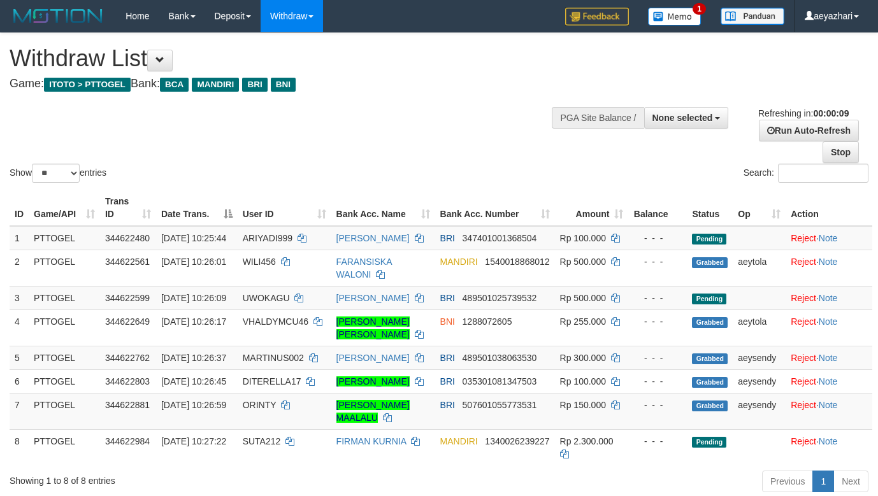  Describe the element at coordinates (851, 482) in the screenshot. I see `a: Next` at that location.